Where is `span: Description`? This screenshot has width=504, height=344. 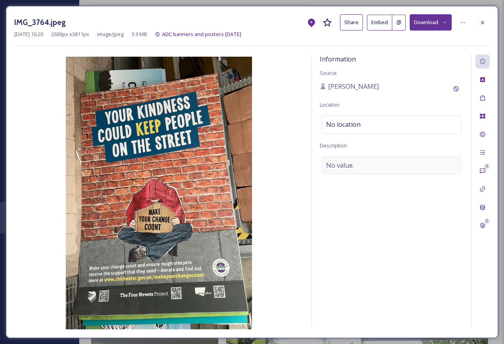 span: Description is located at coordinates (334, 146).